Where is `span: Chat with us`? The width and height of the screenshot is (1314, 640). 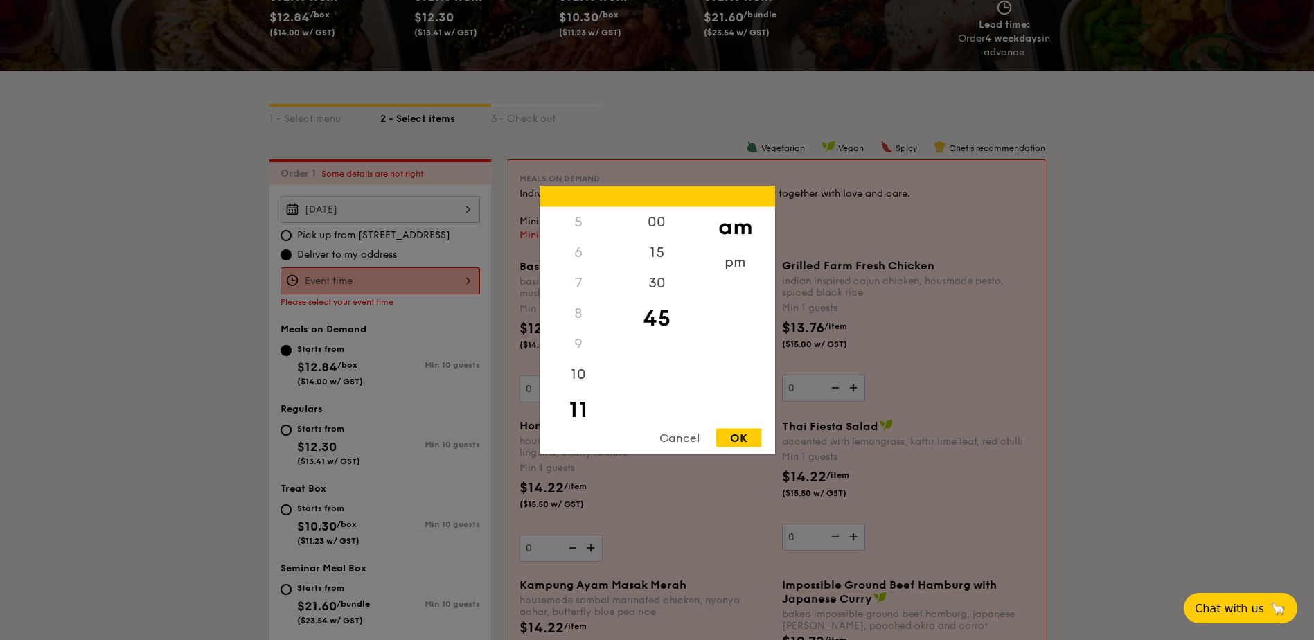
span: Chat with us is located at coordinates (1229, 608).